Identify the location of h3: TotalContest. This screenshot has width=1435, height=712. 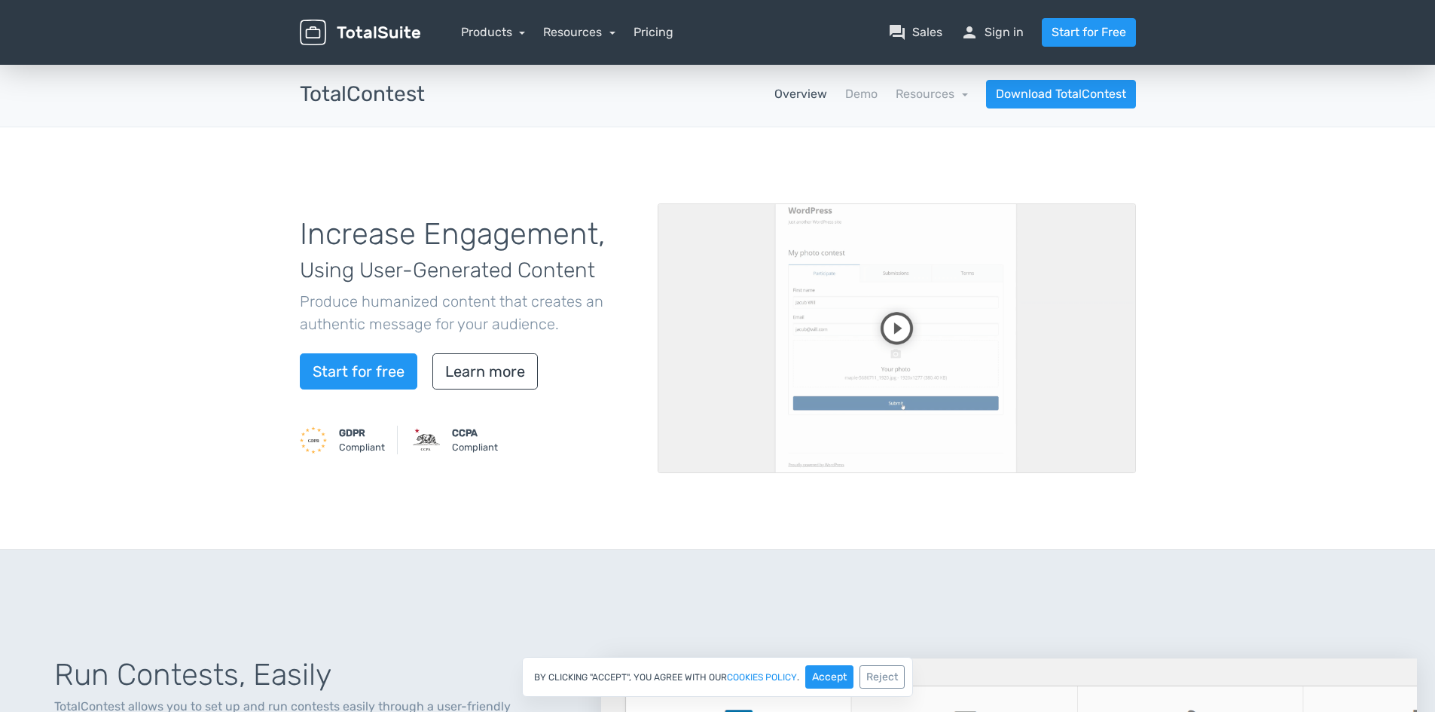
(362, 94).